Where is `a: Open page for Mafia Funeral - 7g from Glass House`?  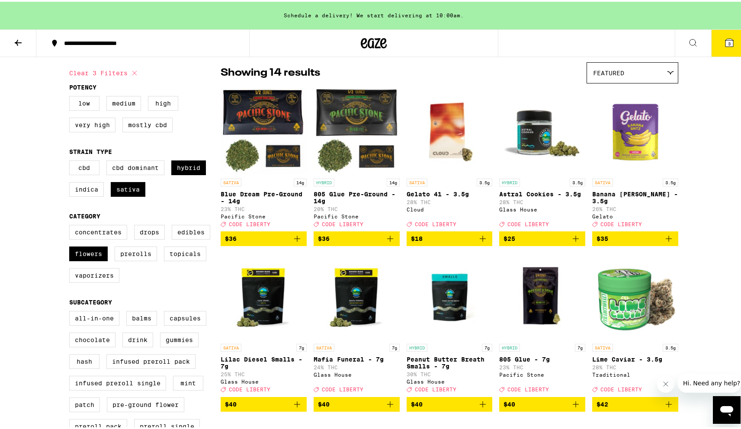
a: Open page for Mafia Funeral - 7g from Glass House is located at coordinates (357, 323).